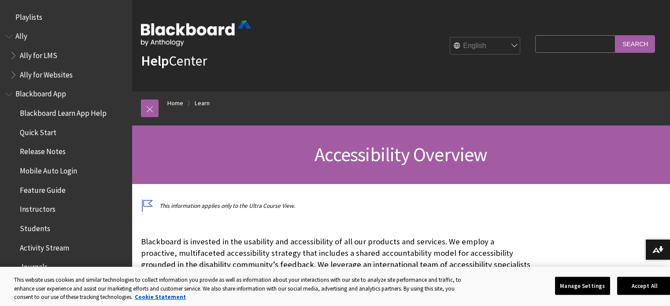 This screenshot has width=670, height=306. I want to click on a: Home, so click(175, 103).